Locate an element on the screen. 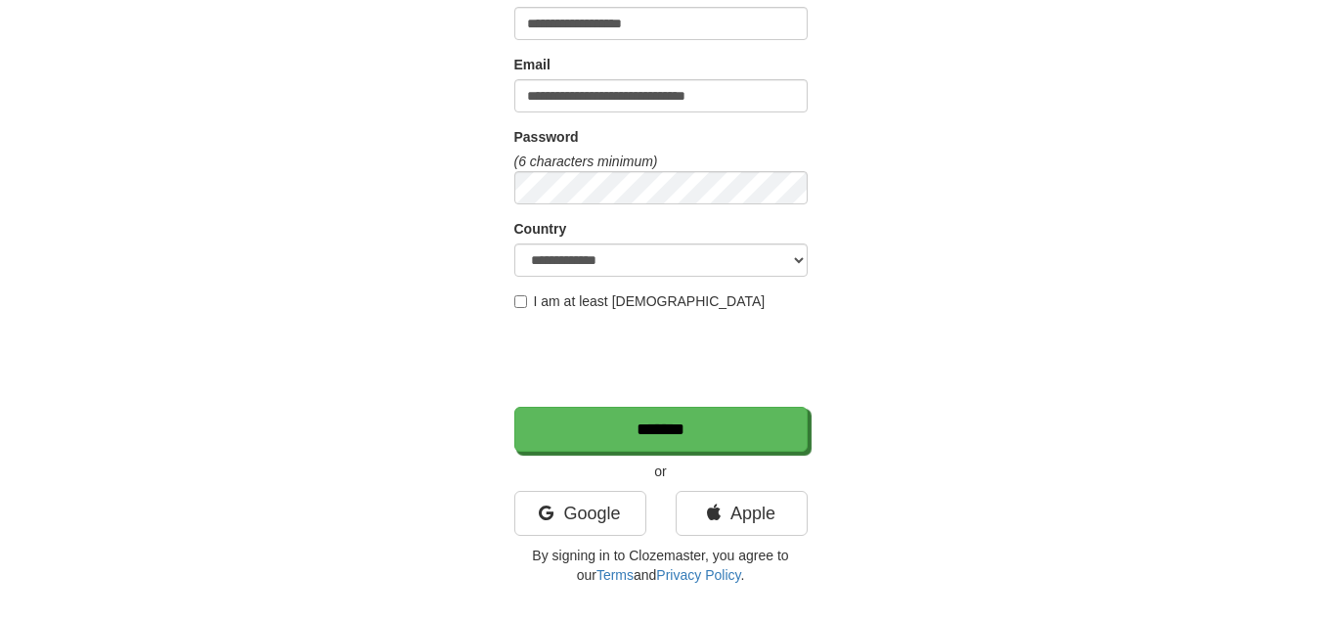 This screenshot has height=619, width=1321. label: Email is located at coordinates (532, 65).